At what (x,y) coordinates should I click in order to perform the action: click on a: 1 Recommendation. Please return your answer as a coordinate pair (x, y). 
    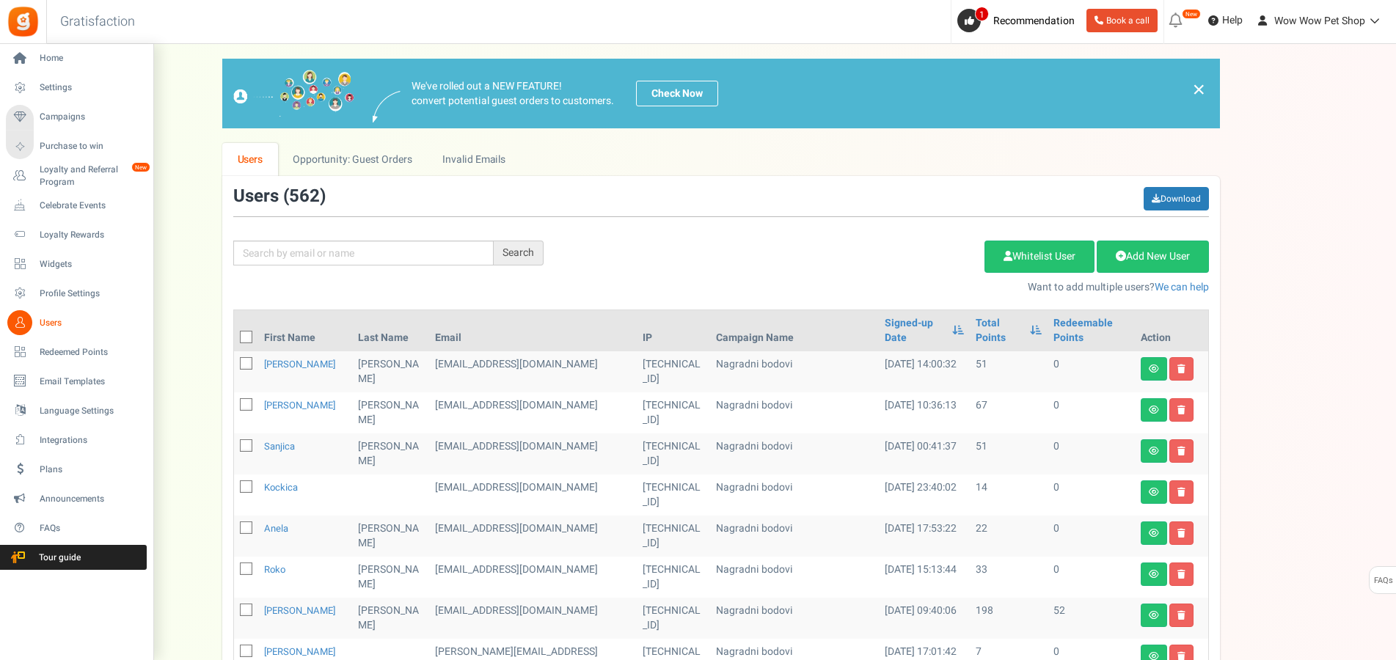
    Looking at the image, I should click on (1019, 21).